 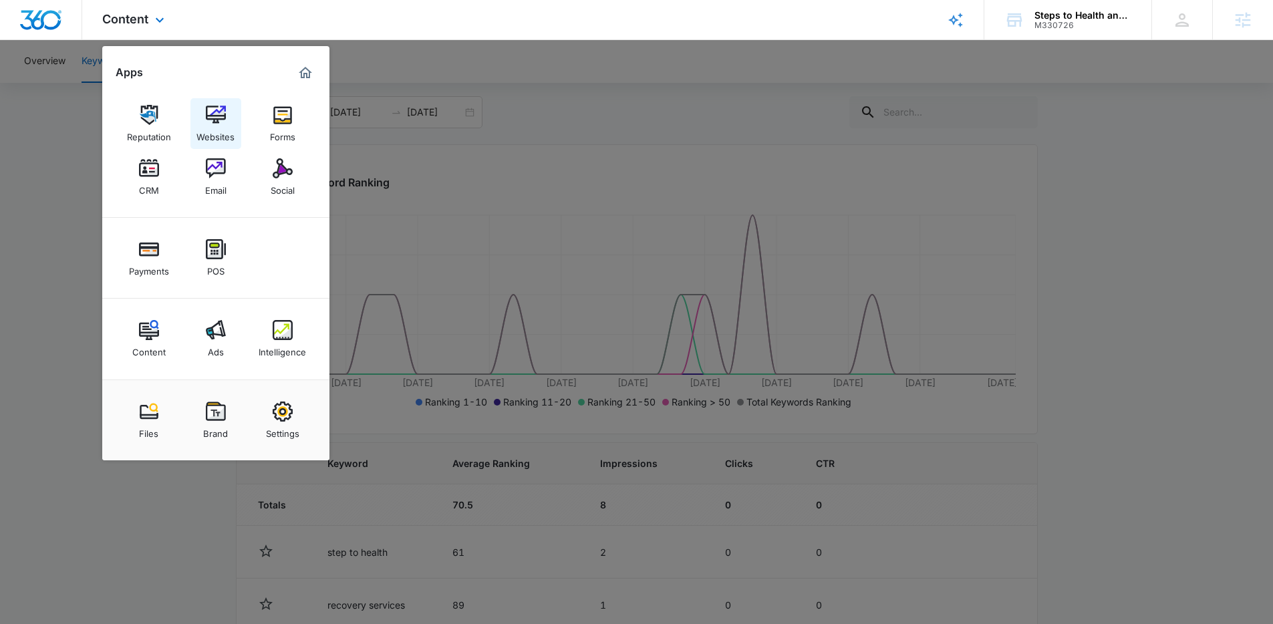 I want to click on a: Settings, so click(x=283, y=420).